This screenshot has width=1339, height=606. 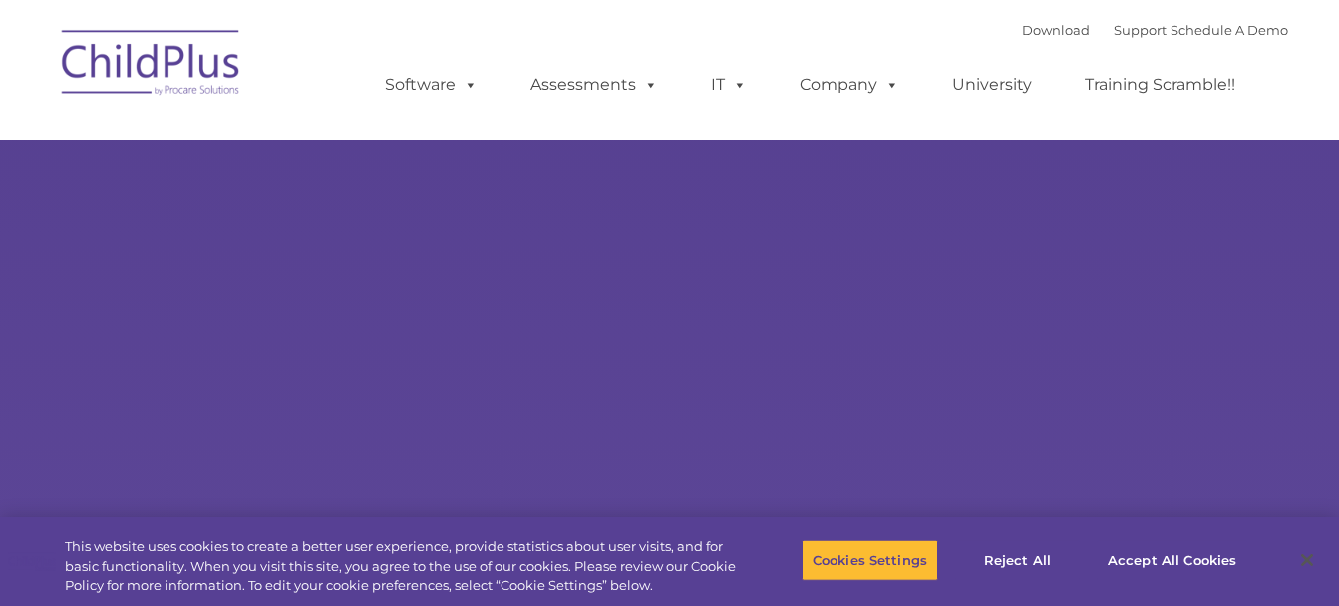 I want to click on a: Training Scramble!!, so click(x=1160, y=85).